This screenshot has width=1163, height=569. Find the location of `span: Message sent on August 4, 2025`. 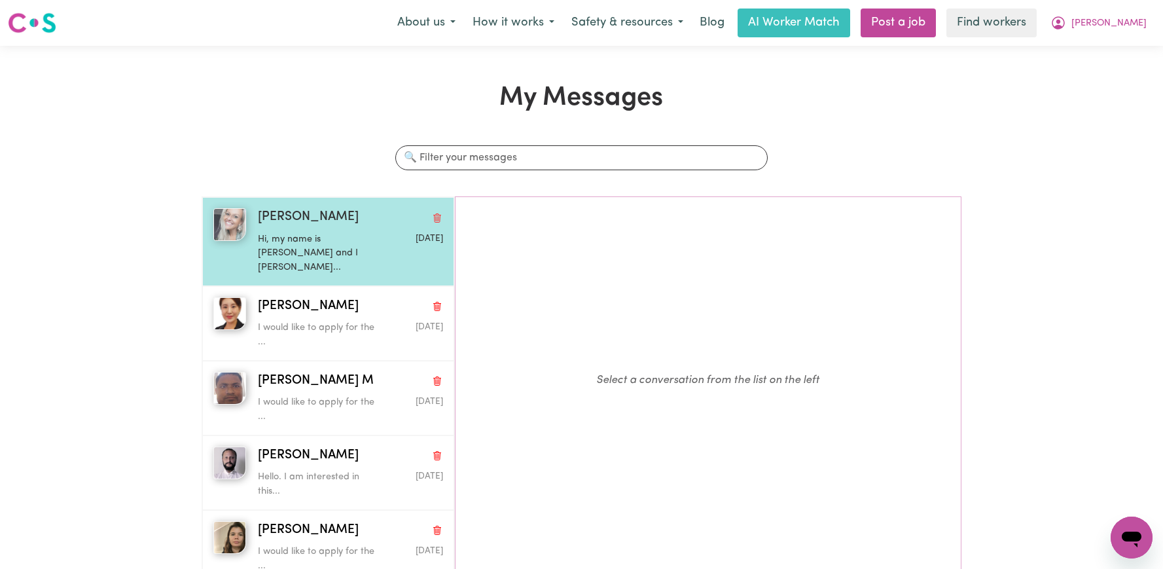

span: Message sent on August 4, 2025 is located at coordinates (429, 238).